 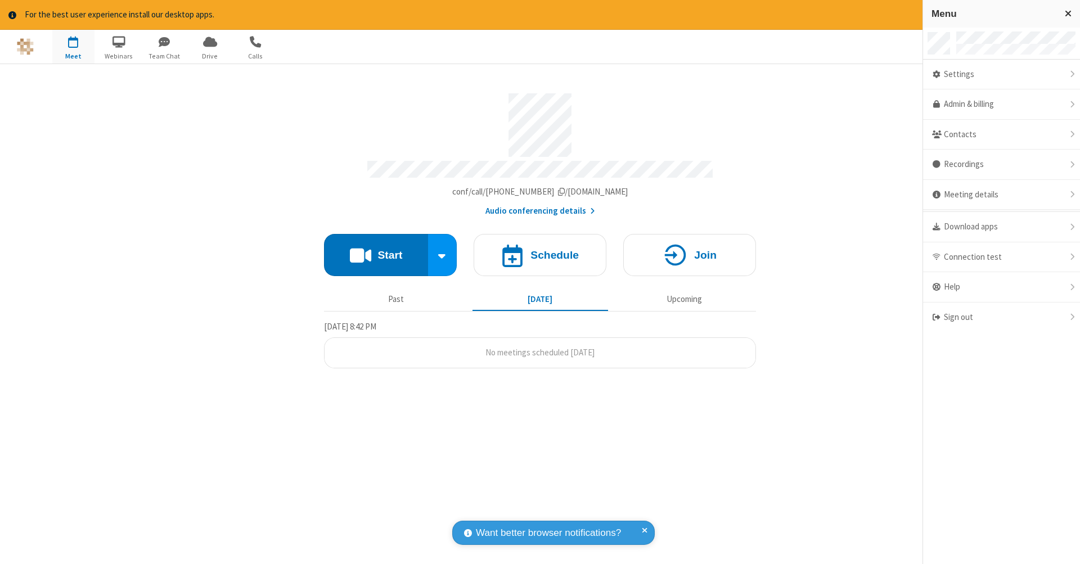 I want to click on button: Upcoming, so click(x=684, y=300).